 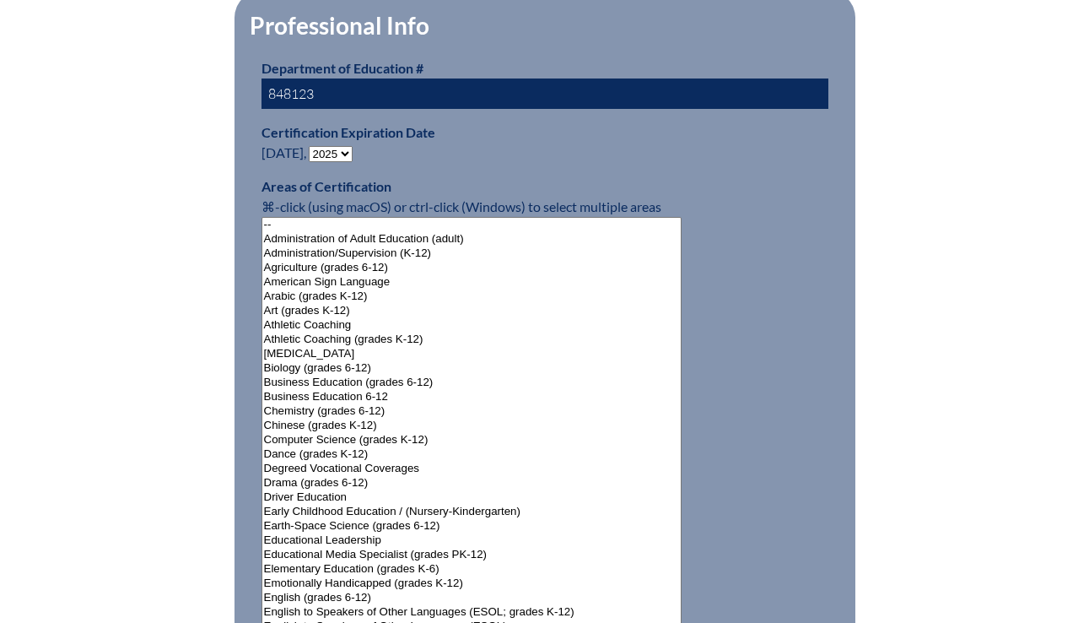 I want to click on option: American Sign Language, so click(x=472, y=282).